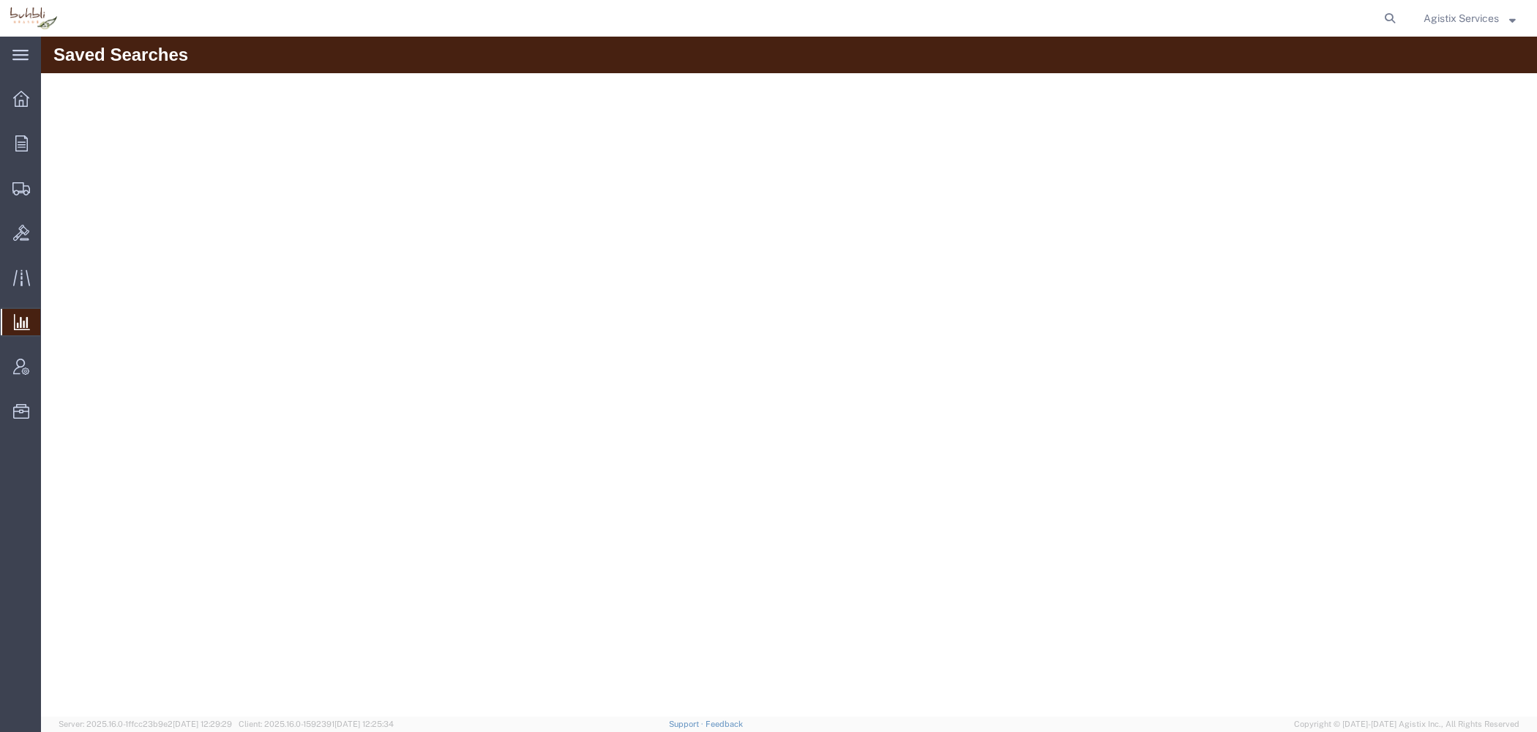  Describe the element at coordinates (80, 18) in the screenshot. I see `h1: Saved Searches` at that location.